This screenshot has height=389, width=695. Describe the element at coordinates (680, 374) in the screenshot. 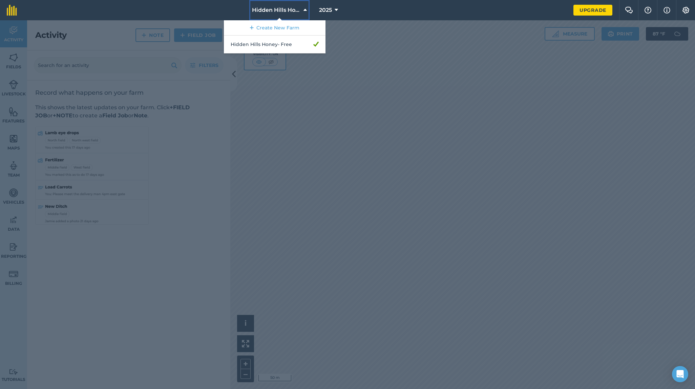

I see `div: Open Intercom Messenger` at that location.